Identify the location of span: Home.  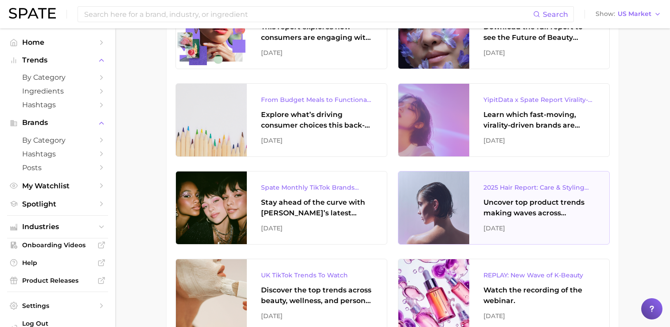
(58, 42).